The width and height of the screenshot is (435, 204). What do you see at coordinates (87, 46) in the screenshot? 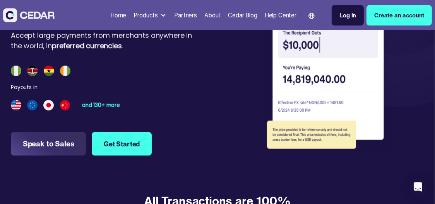
I see `strong: preferred currencies` at bounding box center [87, 46].